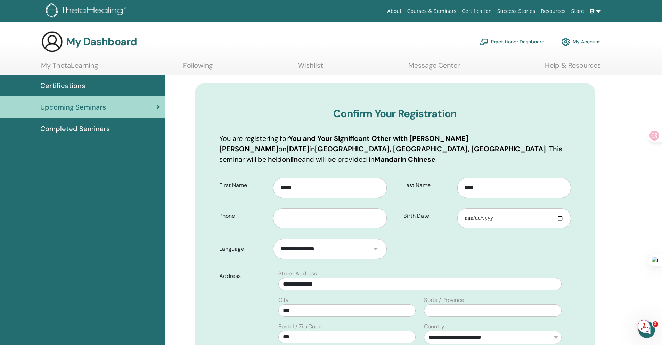 The image size is (662, 345). Describe the element at coordinates (484, 42) in the screenshot. I see `img: chalkboard-teacher.svg` at that location.